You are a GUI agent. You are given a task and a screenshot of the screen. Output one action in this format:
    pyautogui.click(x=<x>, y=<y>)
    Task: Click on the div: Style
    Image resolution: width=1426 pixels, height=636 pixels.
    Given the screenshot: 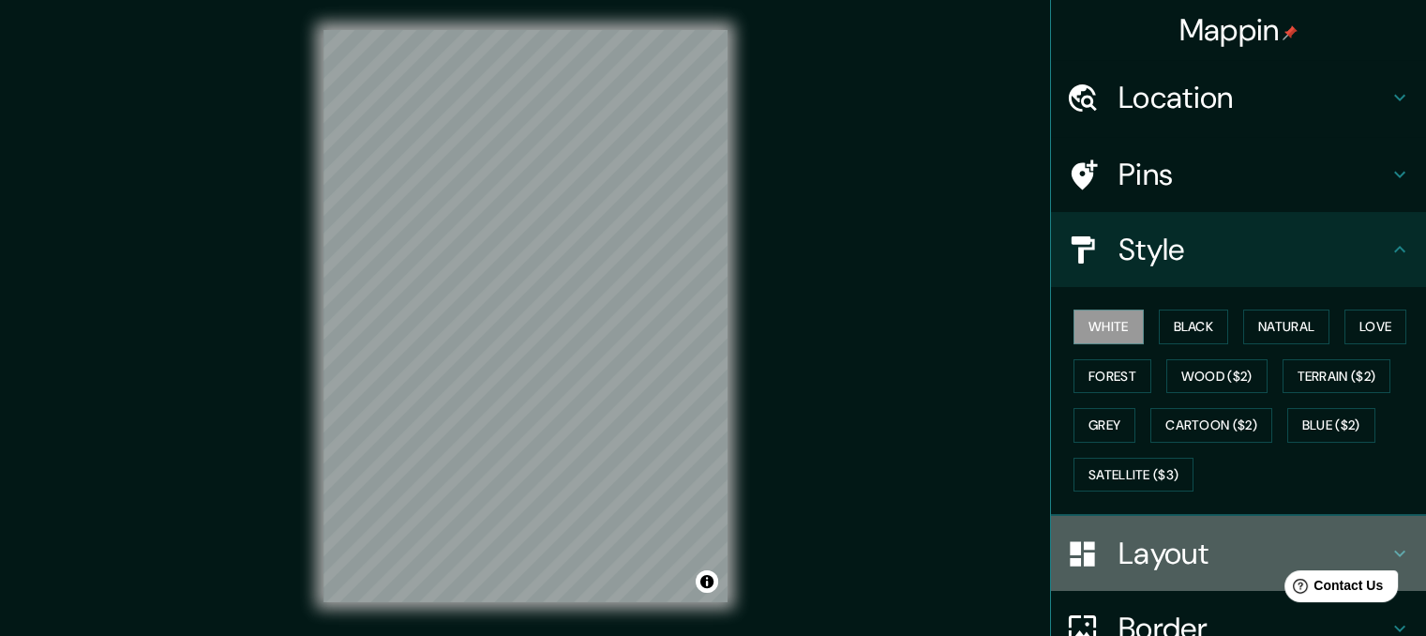 What is the action you would take?
    pyautogui.click(x=1239, y=249)
    